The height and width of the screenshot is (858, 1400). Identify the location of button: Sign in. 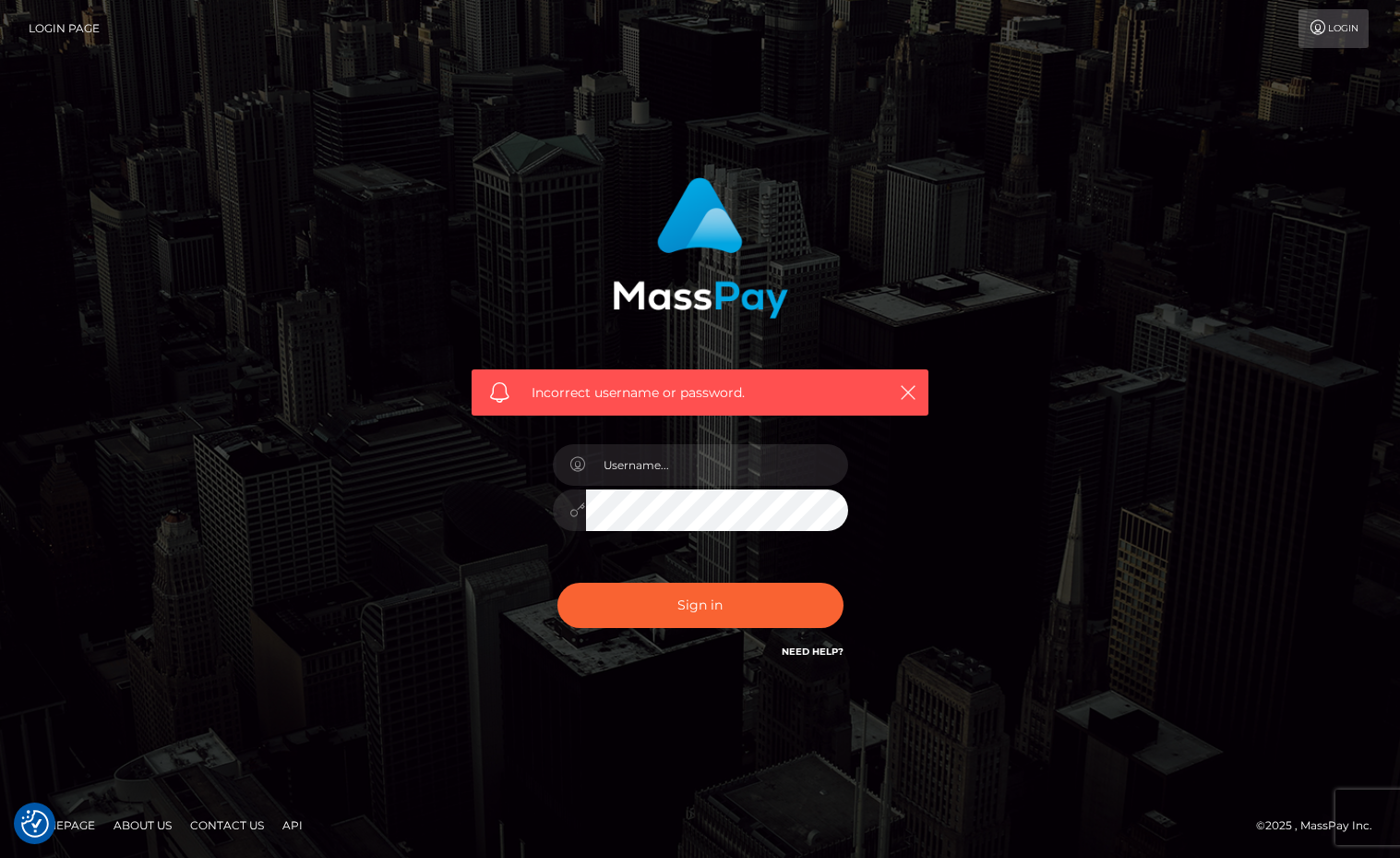
(700, 605).